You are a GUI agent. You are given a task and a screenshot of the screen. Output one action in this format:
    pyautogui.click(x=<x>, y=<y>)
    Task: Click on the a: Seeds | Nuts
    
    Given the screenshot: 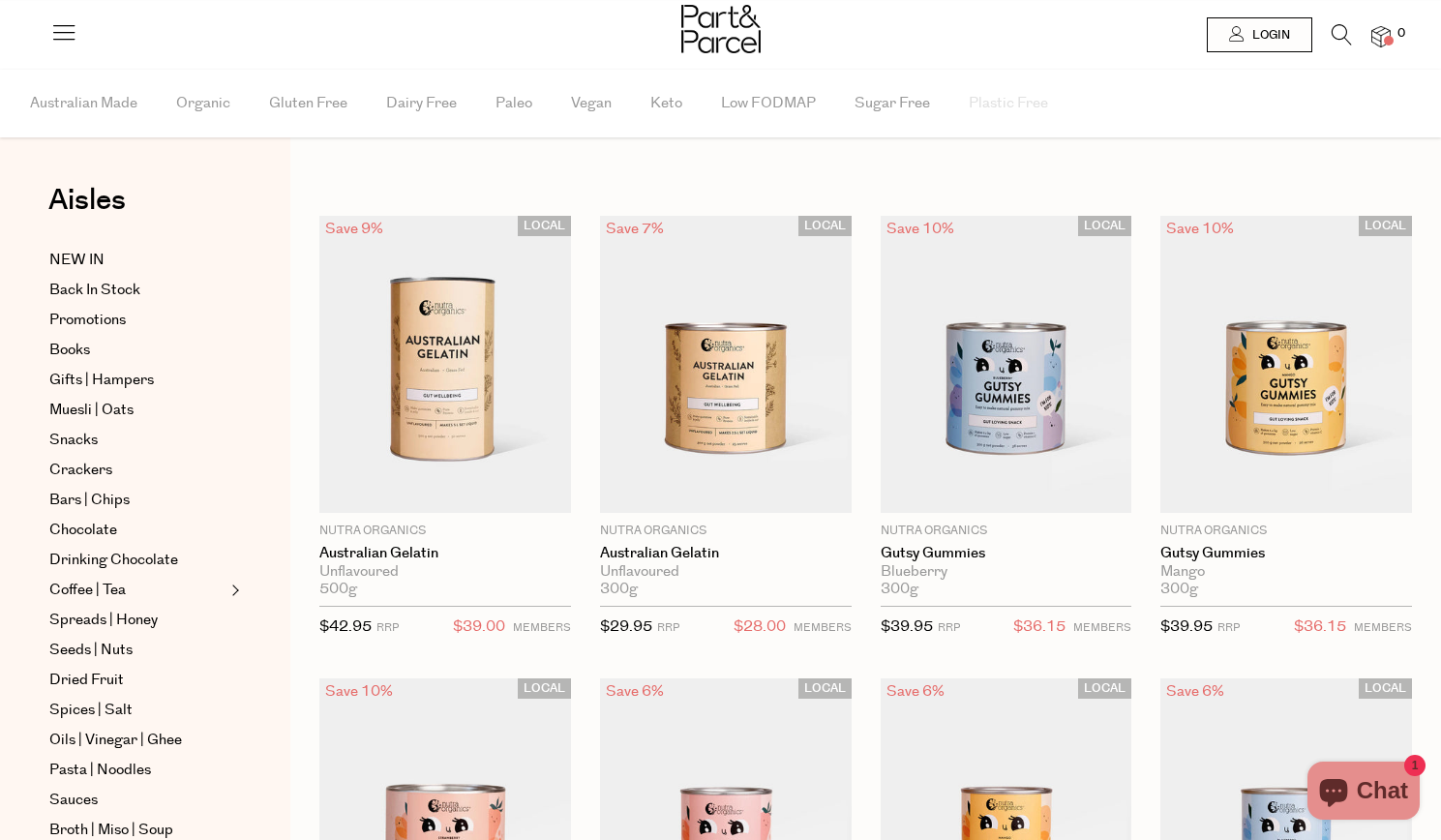 What is the action you would take?
    pyautogui.click(x=138, y=650)
    